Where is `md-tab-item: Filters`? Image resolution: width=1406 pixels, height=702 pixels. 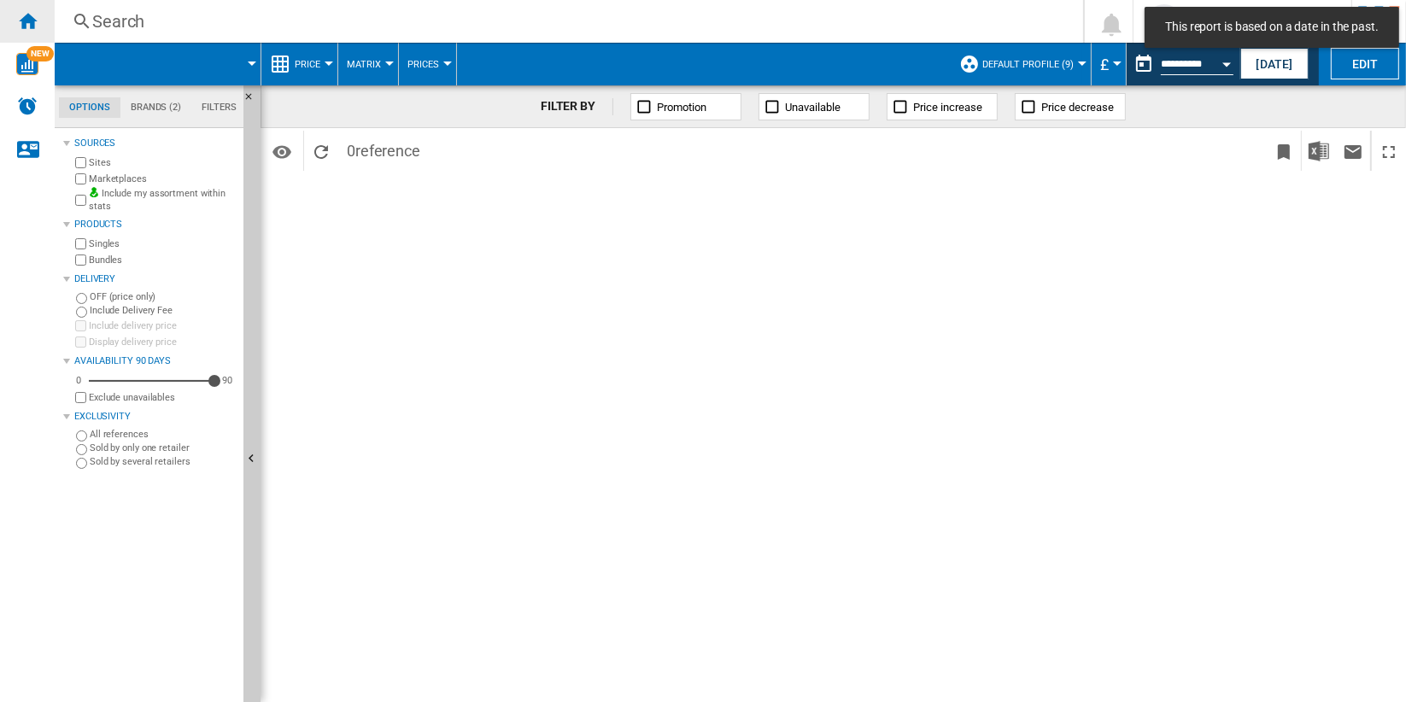 md-tab-item: Filters is located at coordinates (219, 108).